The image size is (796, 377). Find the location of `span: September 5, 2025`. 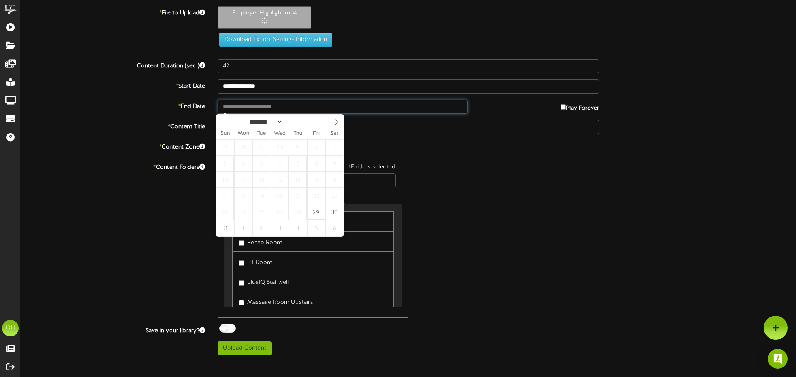

span: September 5, 2025 is located at coordinates (316, 228).